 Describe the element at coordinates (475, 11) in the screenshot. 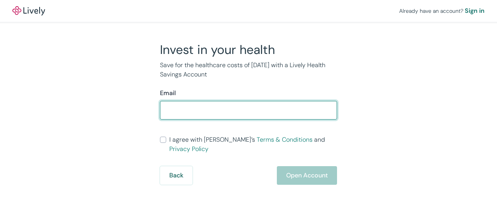

I see `div: Sign in` at that location.